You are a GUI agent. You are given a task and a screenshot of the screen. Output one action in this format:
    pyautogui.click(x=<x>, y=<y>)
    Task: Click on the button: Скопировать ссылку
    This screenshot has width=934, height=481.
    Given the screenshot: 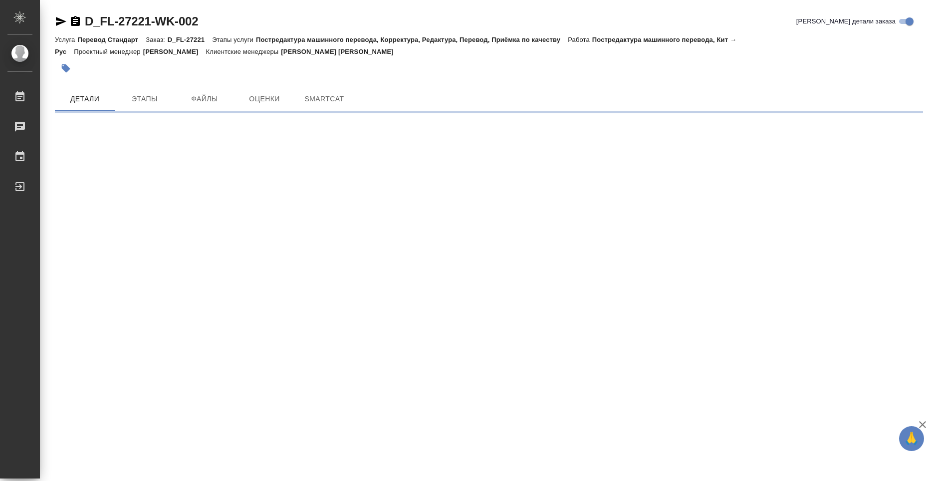 What is the action you would take?
    pyautogui.click(x=75, y=21)
    